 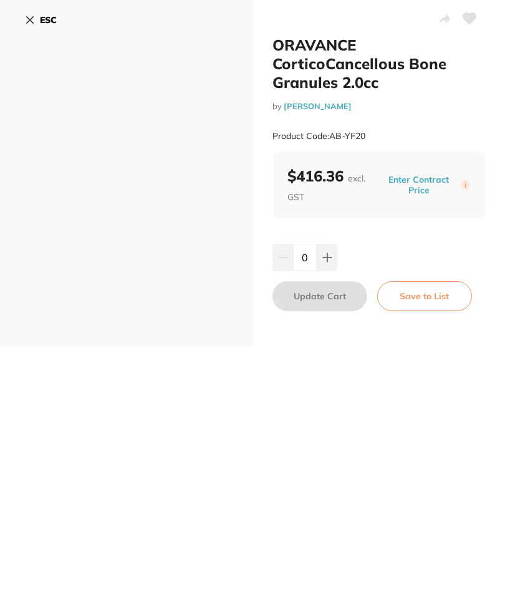 What do you see at coordinates (326, 188) in the screenshot?
I see `span: excl. GST` at bounding box center [326, 188].